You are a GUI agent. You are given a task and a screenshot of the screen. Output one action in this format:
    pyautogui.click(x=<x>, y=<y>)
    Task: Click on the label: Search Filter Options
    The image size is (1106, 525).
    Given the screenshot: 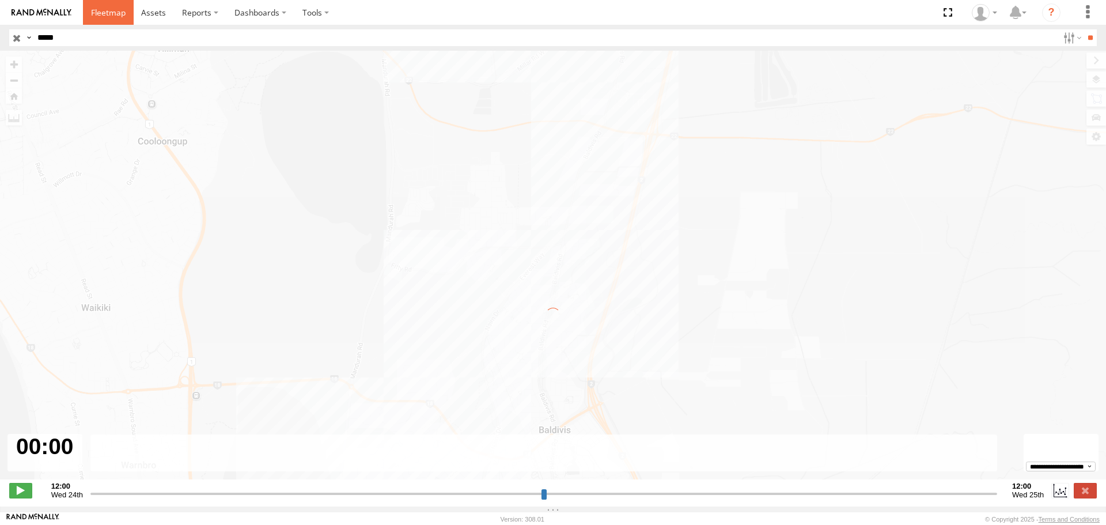 What is the action you would take?
    pyautogui.click(x=1071, y=37)
    